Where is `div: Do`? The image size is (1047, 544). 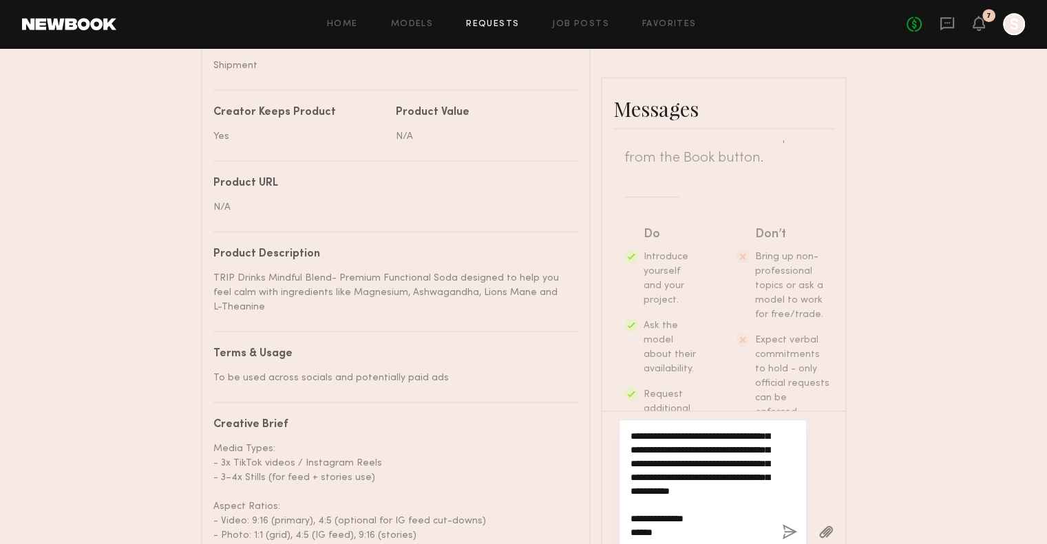 div: Do is located at coordinates (670, 235).